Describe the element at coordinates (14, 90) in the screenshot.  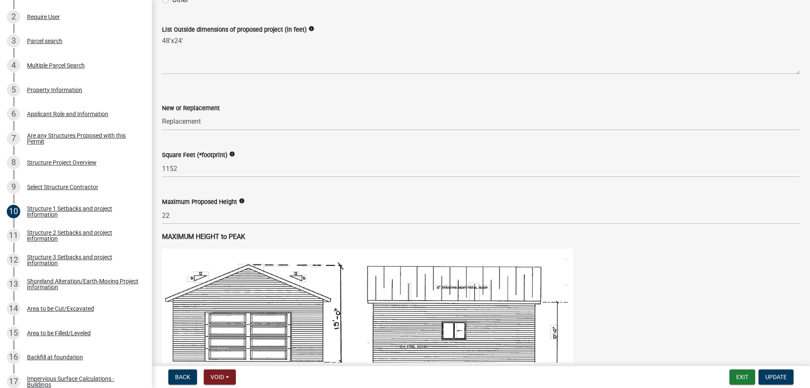
I see `div: 5` at that location.